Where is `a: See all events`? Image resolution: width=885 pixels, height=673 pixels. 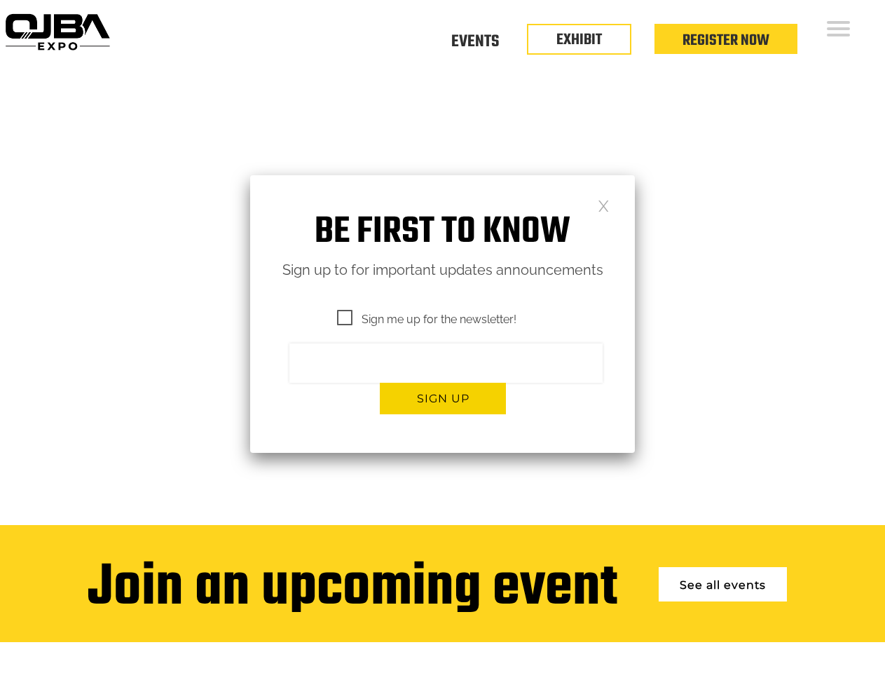 a: See all events is located at coordinates (722, 584).